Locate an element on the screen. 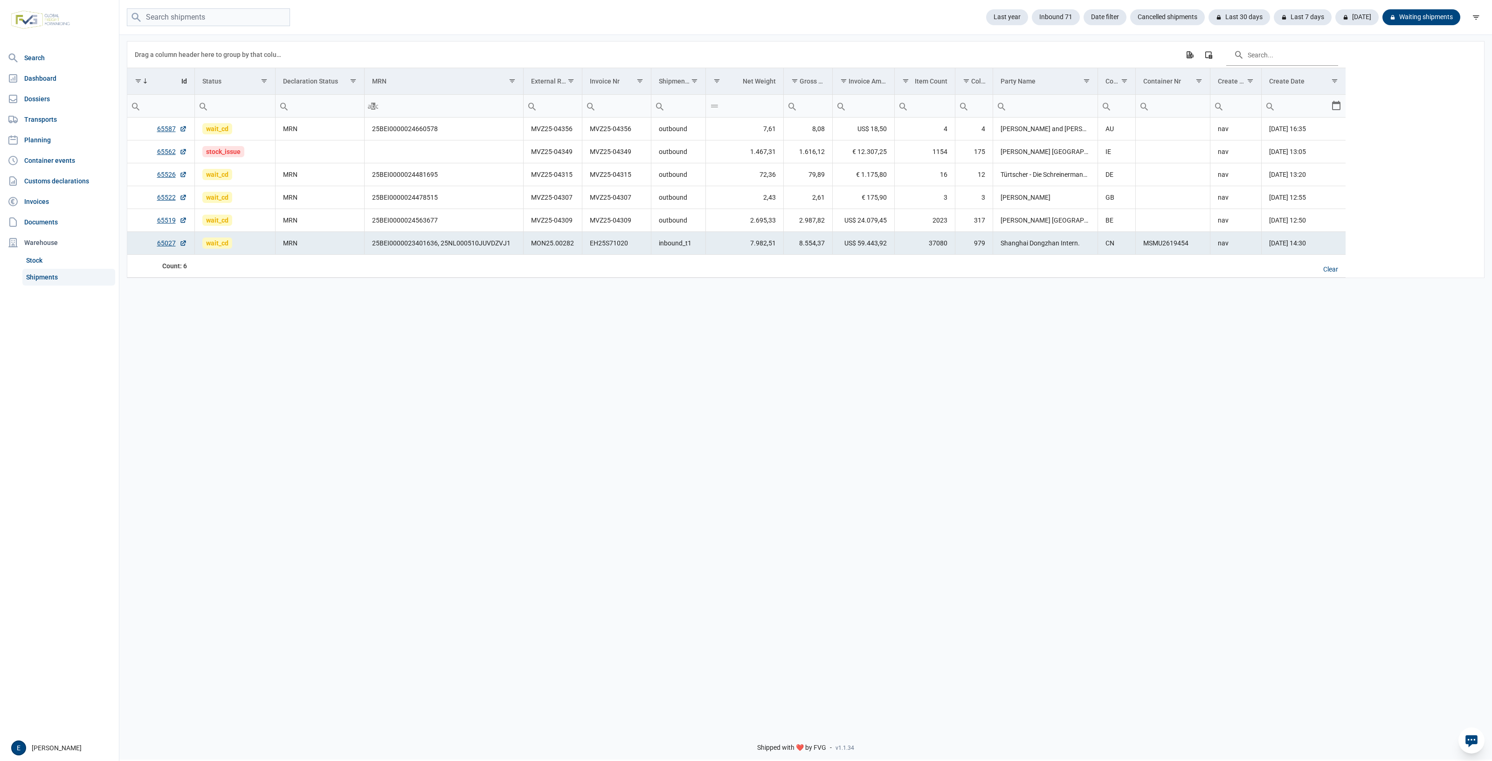 The height and width of the screenshot is (761, 1492). div: Waiting shipments is located at coordinates (1422, 17).